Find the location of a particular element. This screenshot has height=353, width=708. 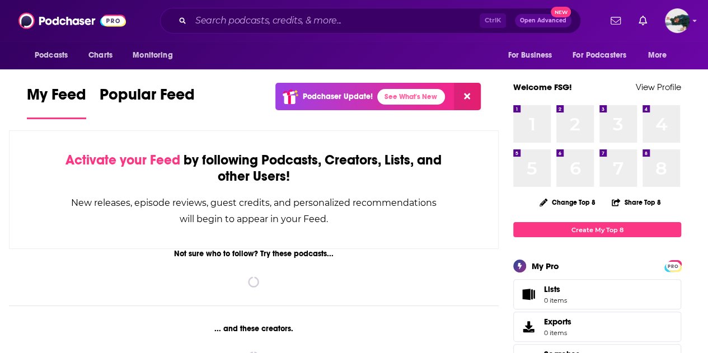

div: by following Podcasts, Creators, Lists, and other Users! is located at coordinates (254, 168).